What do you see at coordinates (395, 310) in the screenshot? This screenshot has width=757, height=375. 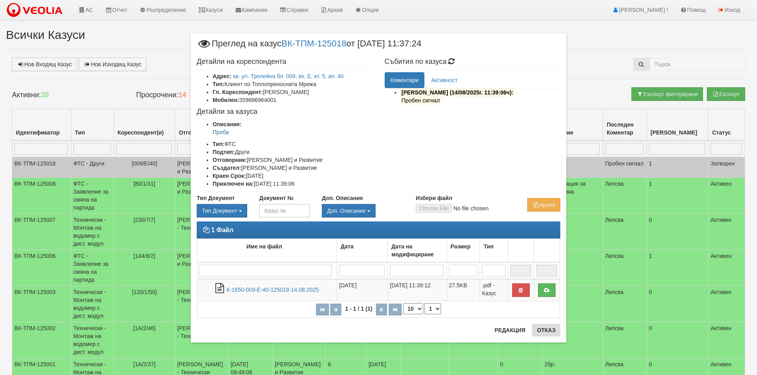 I see `button: Последна страница` at bounding box center [395, 310].